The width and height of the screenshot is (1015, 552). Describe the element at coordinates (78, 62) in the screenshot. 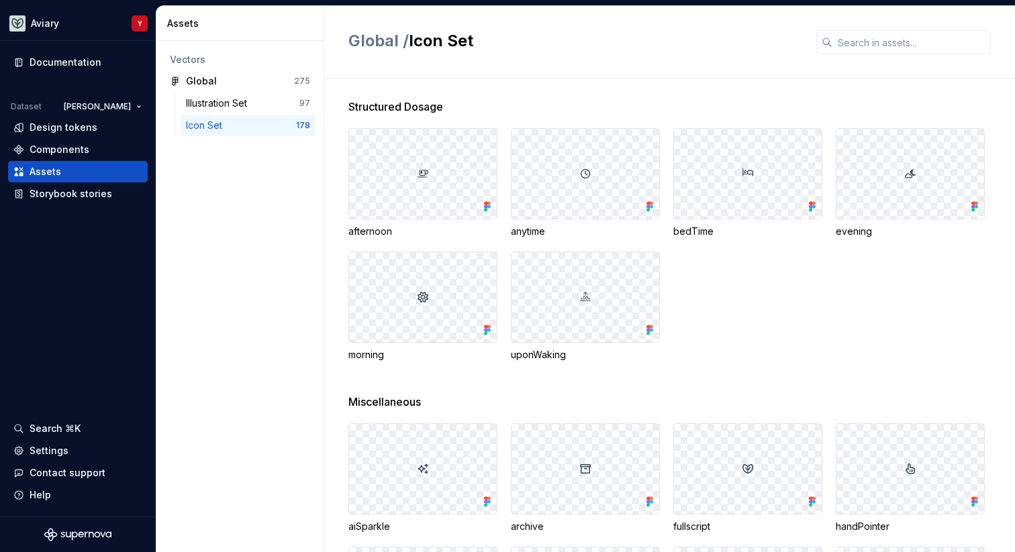

I see `a: Documentation` at that location.